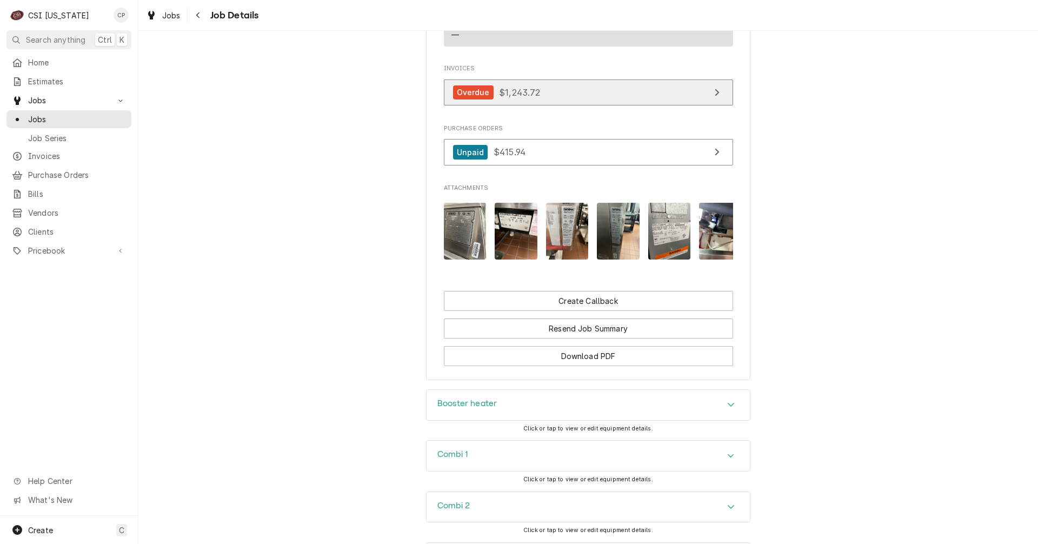 The width and height of the screenshot is (1038, 544). What do you see at coordinates (198, 15) in the screenshot?
I see `button: Navigate back` at bounding box center [198, 15].